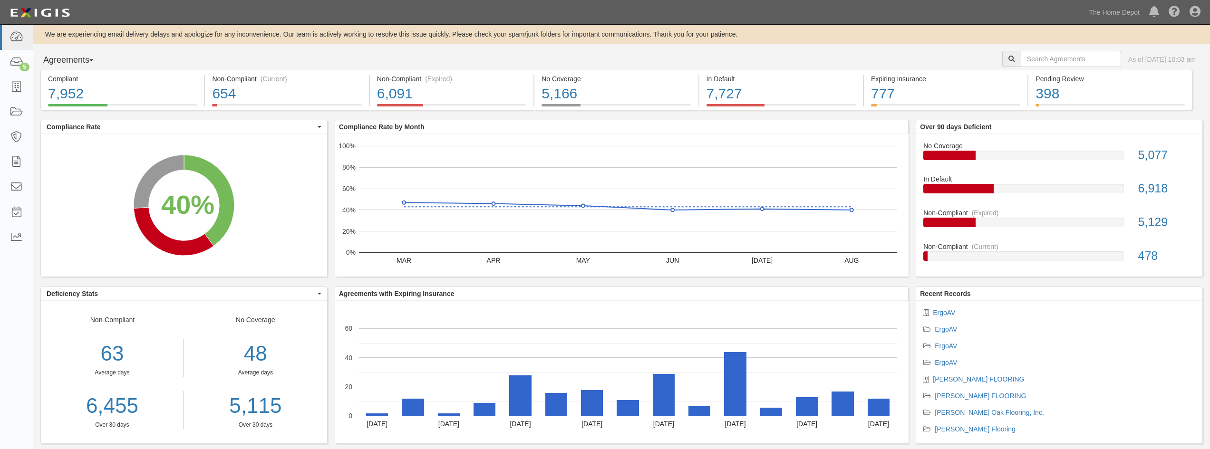 The height and width of the screenshot is (449, 1210). Describe the element at coordinates (1070, 59) in the screenshot. I see `input: Search Agreements` at that location.